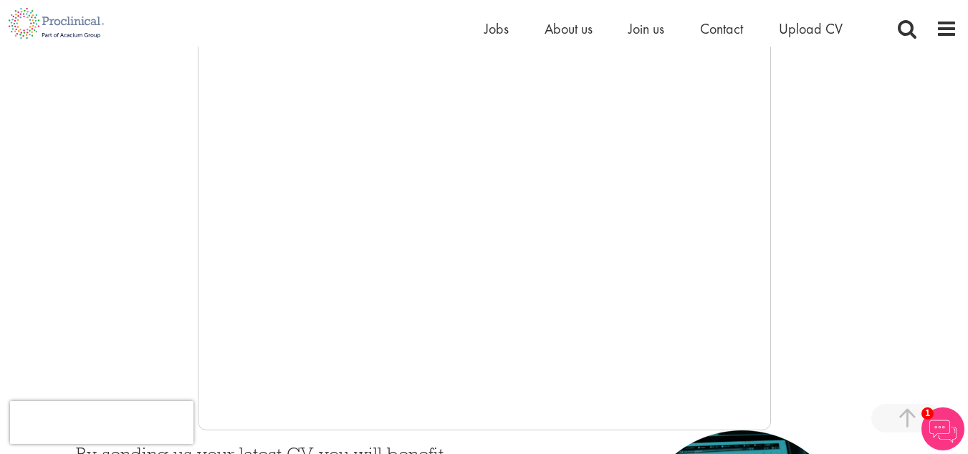  I want to click on span: About us, so click(568, 29).